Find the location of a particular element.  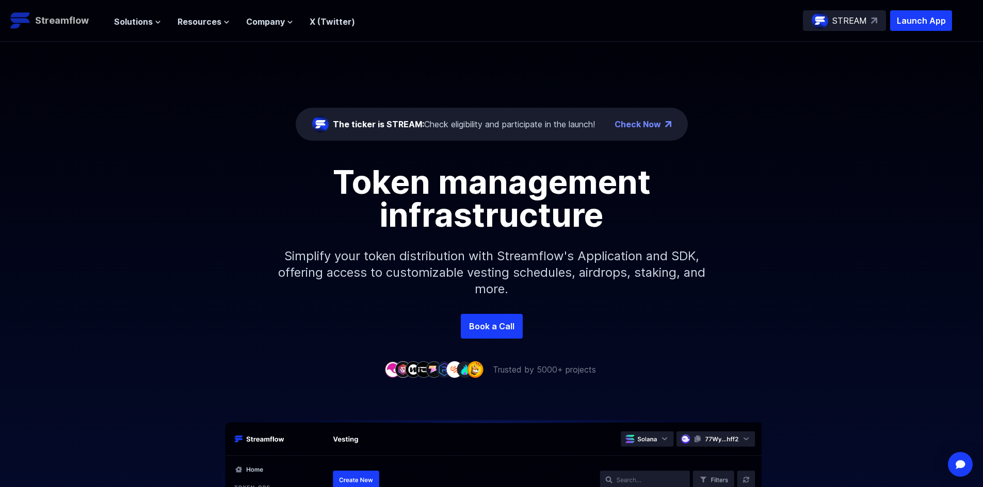

img: company-5 is located at coordinates (434, 369).